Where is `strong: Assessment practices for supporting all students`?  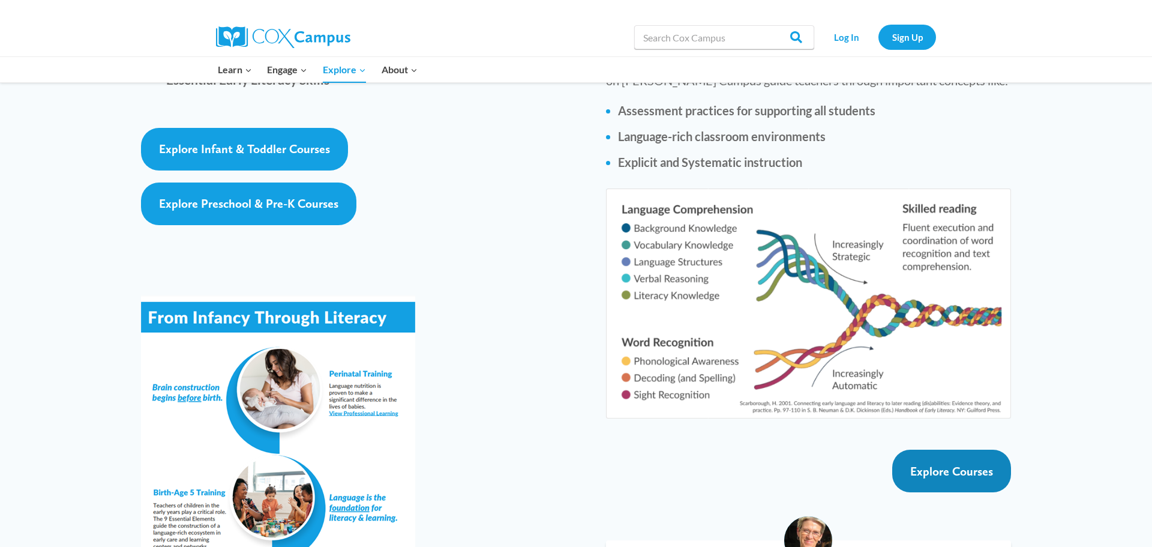 strong: Assessment practices for supporting all students is located at coordinates (746, 110).